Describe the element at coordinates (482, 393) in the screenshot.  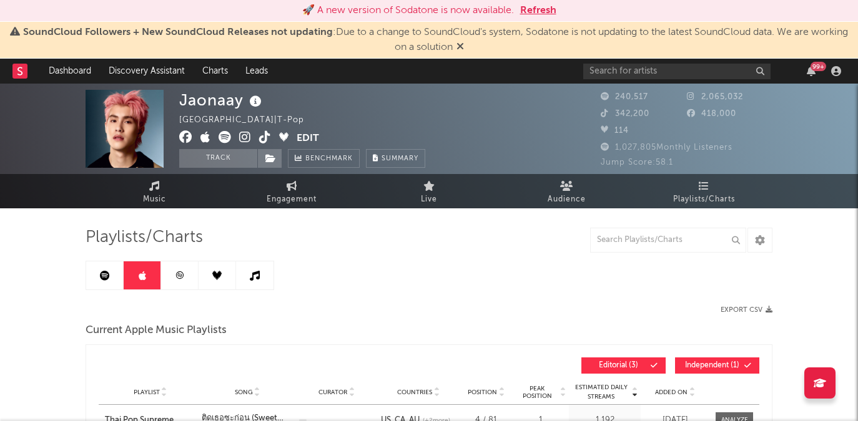
I see `span: Position` at that location.